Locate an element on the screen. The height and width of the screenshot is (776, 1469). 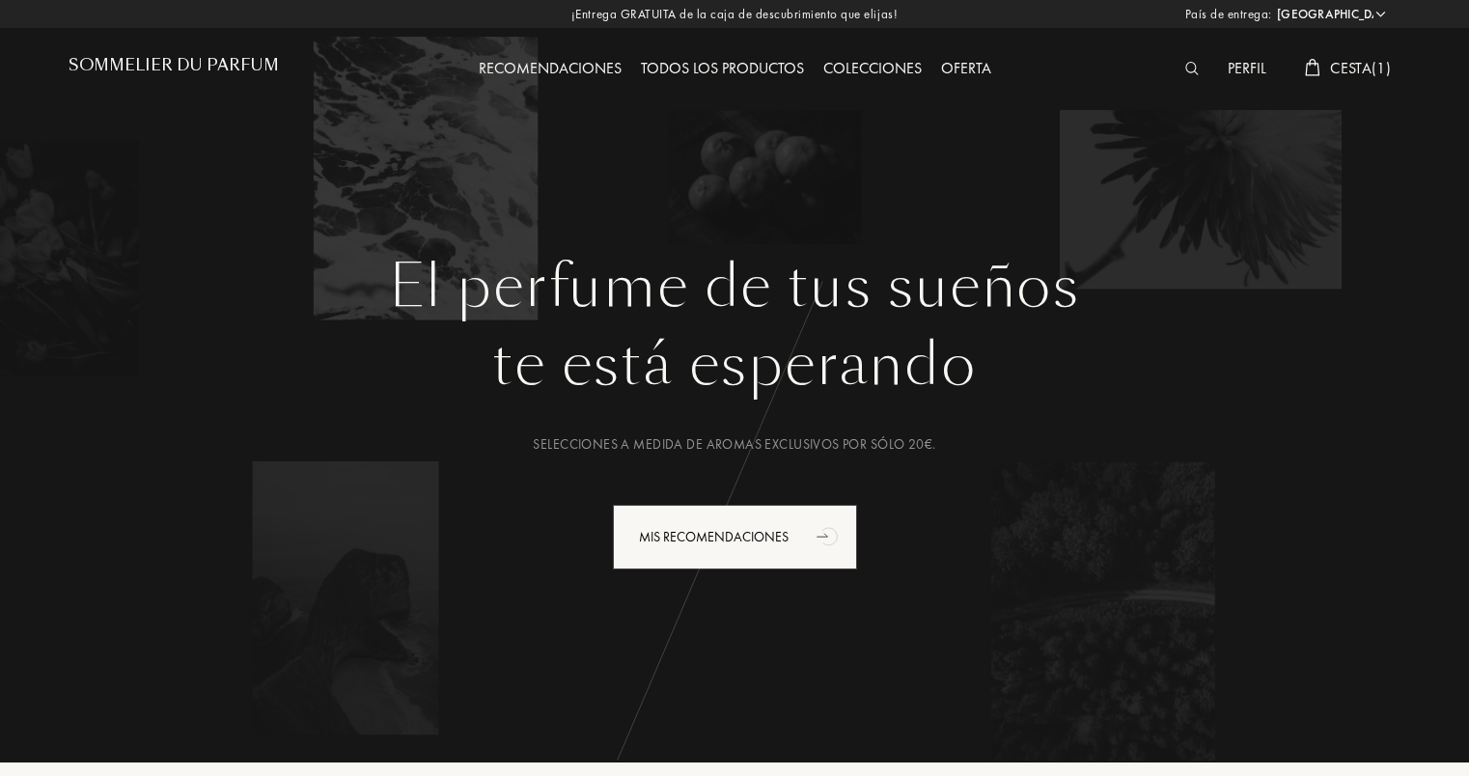
div: Mis recomendaciones is located at coordinates (734, 537).